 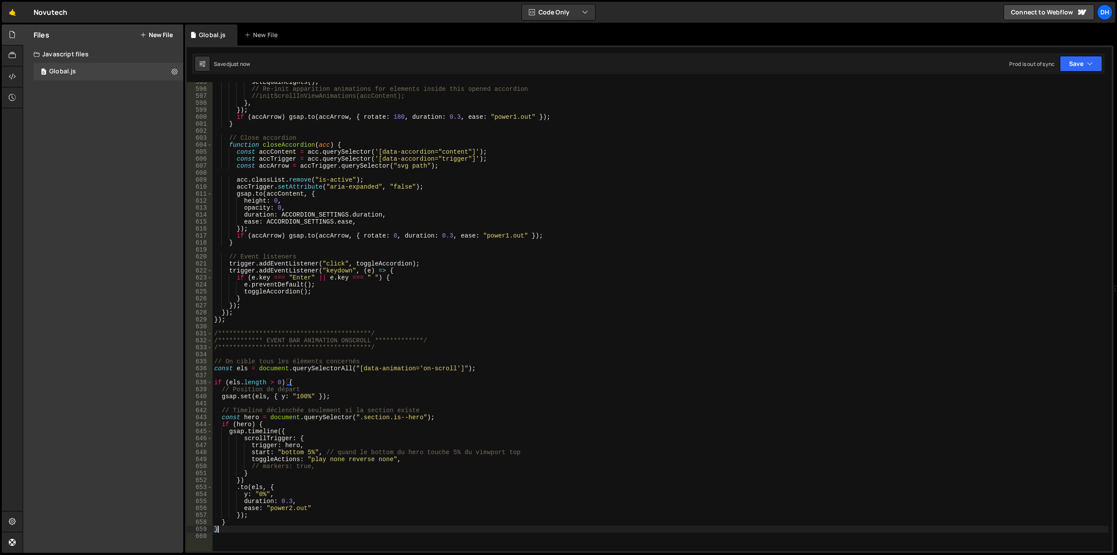 I want to click on span: 0, so click(x=44, y=72).